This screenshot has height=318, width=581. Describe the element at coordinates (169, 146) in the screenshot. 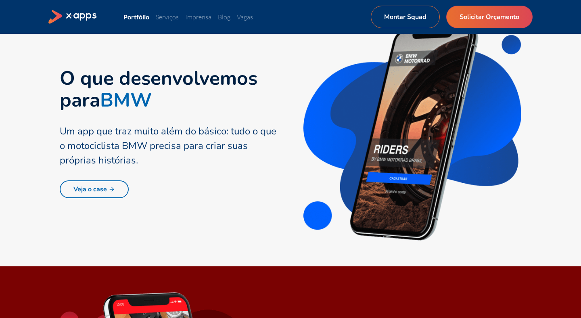

I see `div: Um app que traz muito além do básico: tudo o que o motociclista BMW precisa para criar suas própr...` at that location.